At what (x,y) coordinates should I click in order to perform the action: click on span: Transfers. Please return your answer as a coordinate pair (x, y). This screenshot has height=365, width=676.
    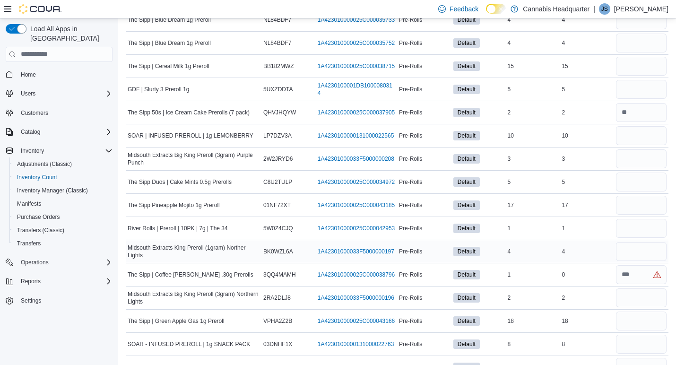
    Looking at the image, I should click on (63, 244).